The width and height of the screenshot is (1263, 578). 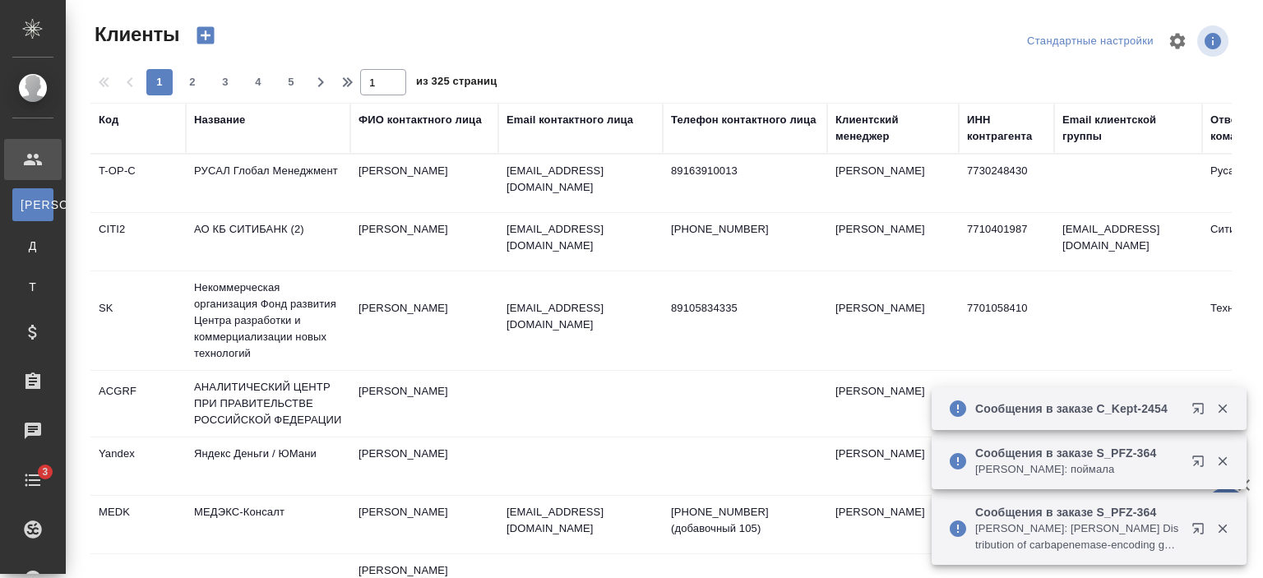 I want to click on td: Яндекс Деньги / ЮМани, so click(x=268, y=466).